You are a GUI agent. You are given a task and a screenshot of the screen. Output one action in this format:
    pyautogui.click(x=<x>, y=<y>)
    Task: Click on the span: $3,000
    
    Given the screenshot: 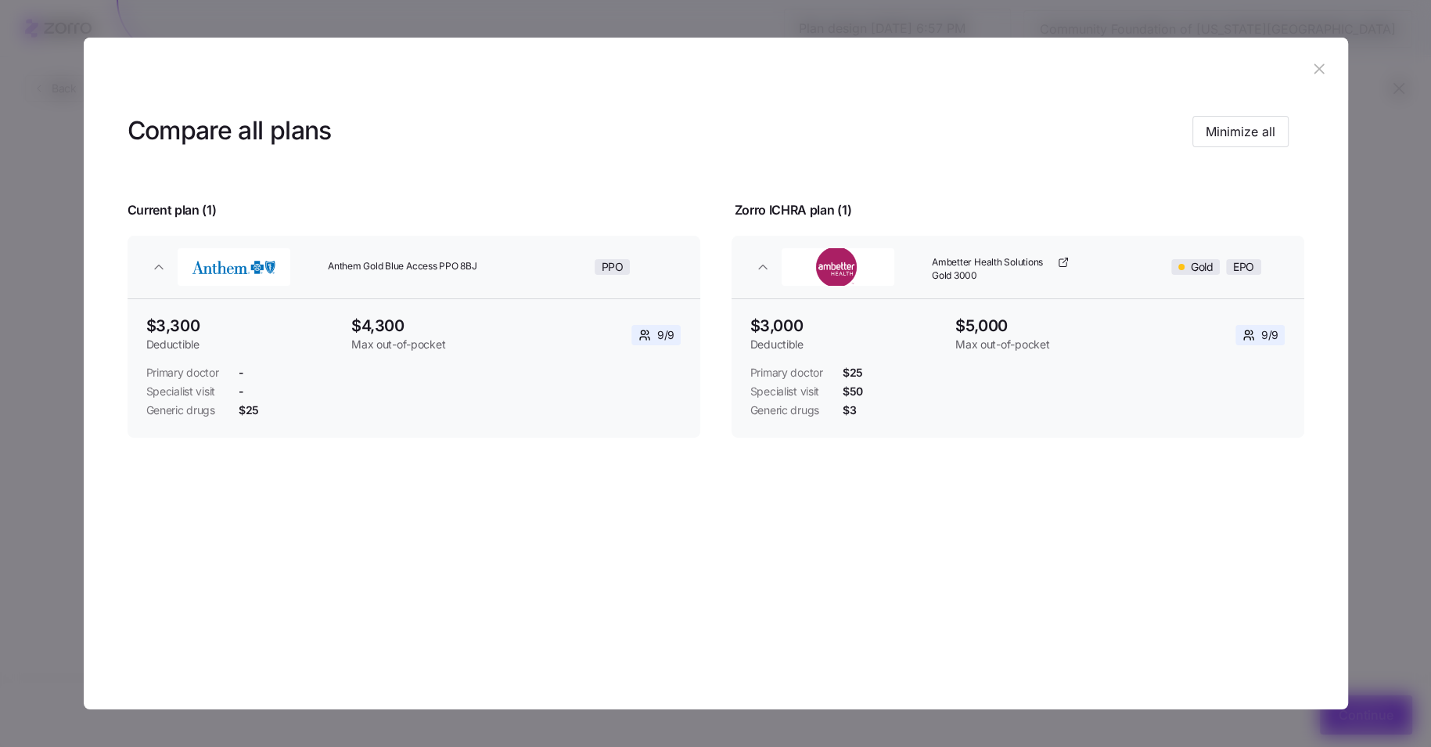 What is the action you would take?
    pyautogui.click(x=847, y=326)
    